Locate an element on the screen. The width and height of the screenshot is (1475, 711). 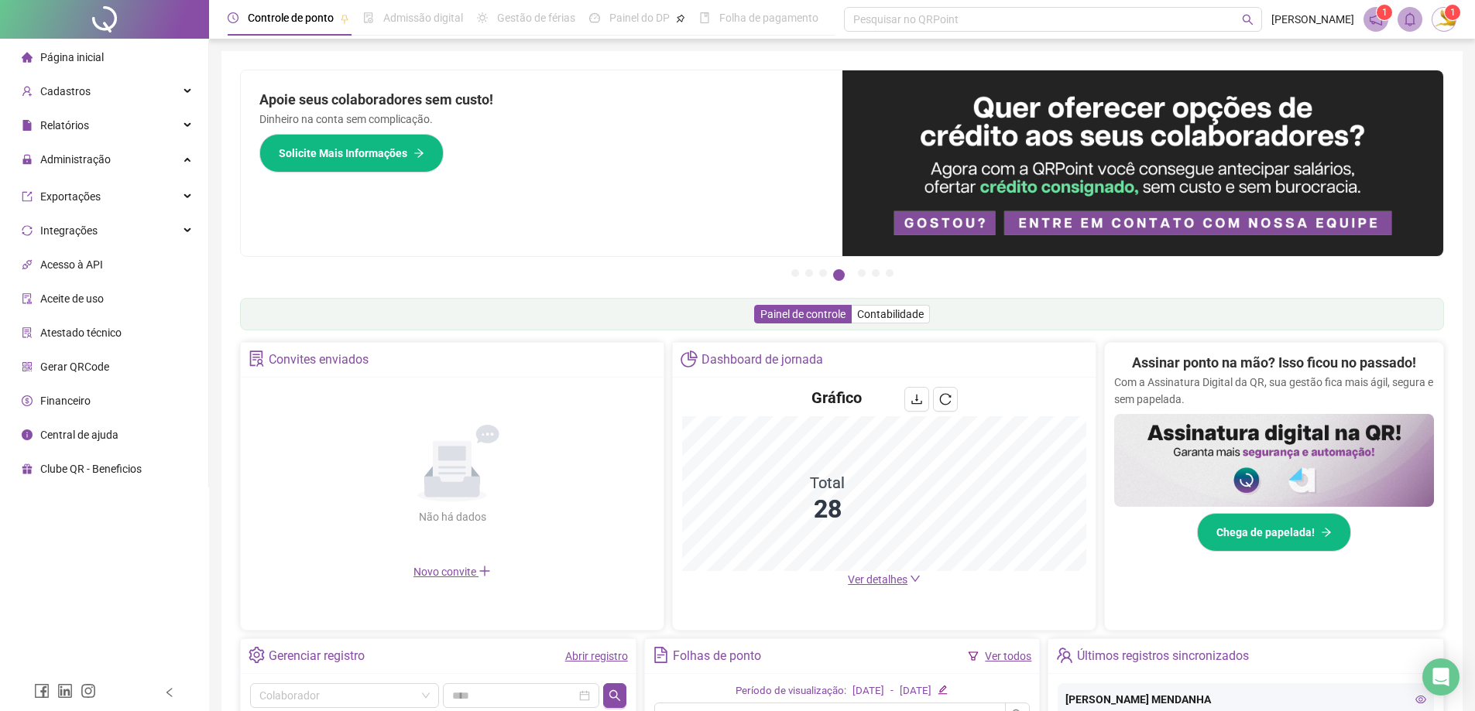
span: file-text is located at coordinates (660, 655).